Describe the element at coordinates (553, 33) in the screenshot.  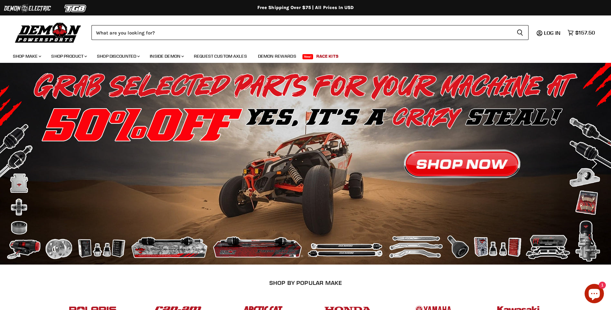
I see `a: Log in` at that location.